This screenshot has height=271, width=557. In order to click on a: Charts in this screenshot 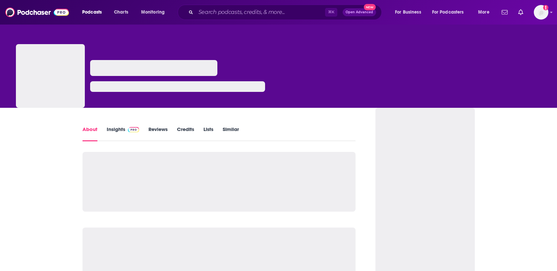, I will do `click(121, 12)`.